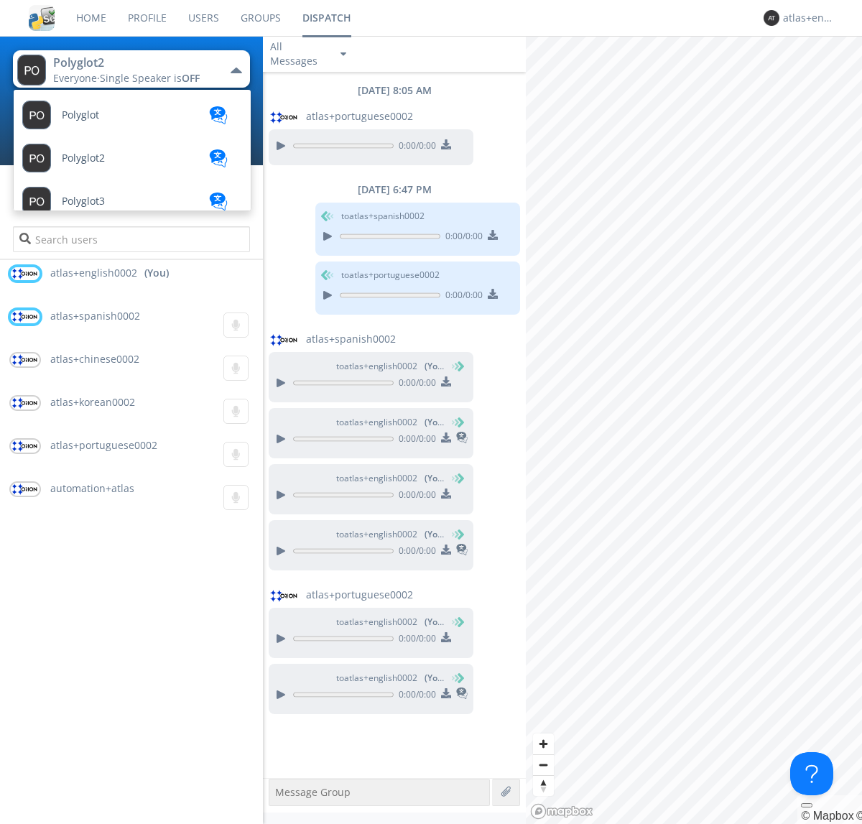 Image resolution: width=862 pixels, height=824 pixels. What do you see at coordinates (810, 18) in the screenshot?
I see `div: atlas+english0002` at bounding box center [810, 18].